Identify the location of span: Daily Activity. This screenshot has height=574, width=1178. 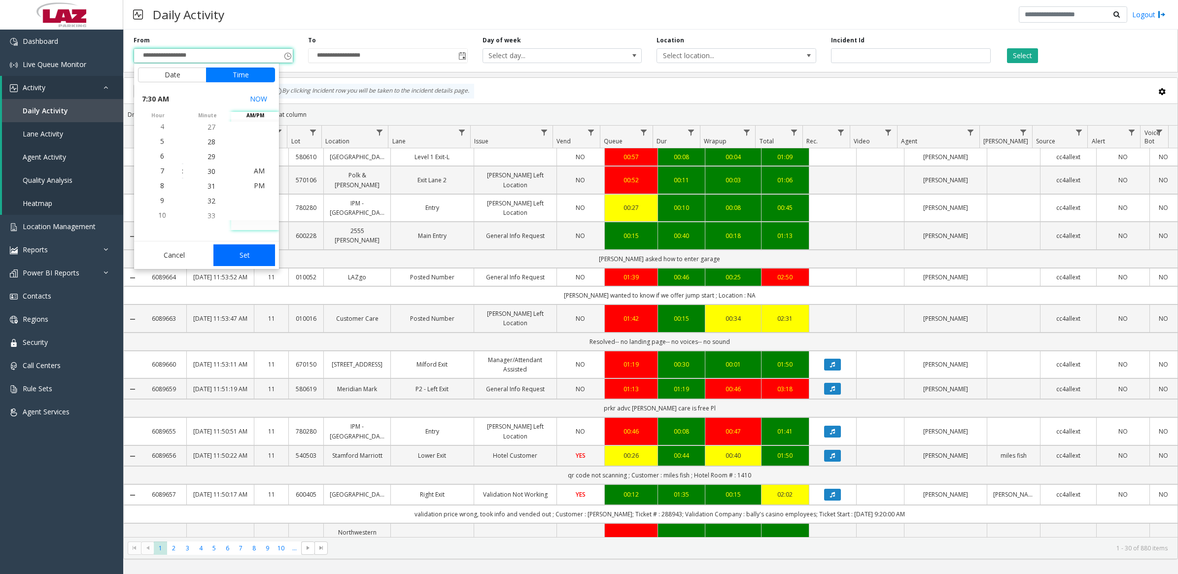
(45, 110).